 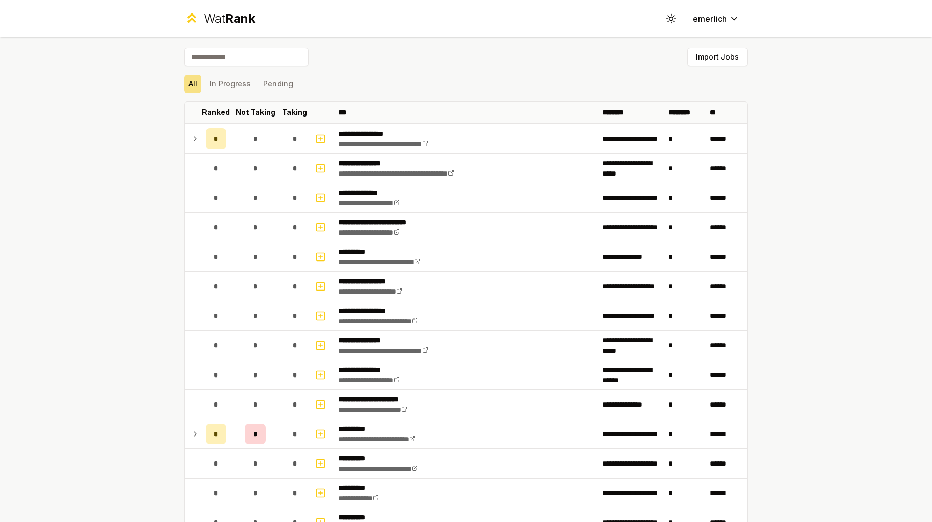 I want to click on span: Rank, so click(x=240, y=18).